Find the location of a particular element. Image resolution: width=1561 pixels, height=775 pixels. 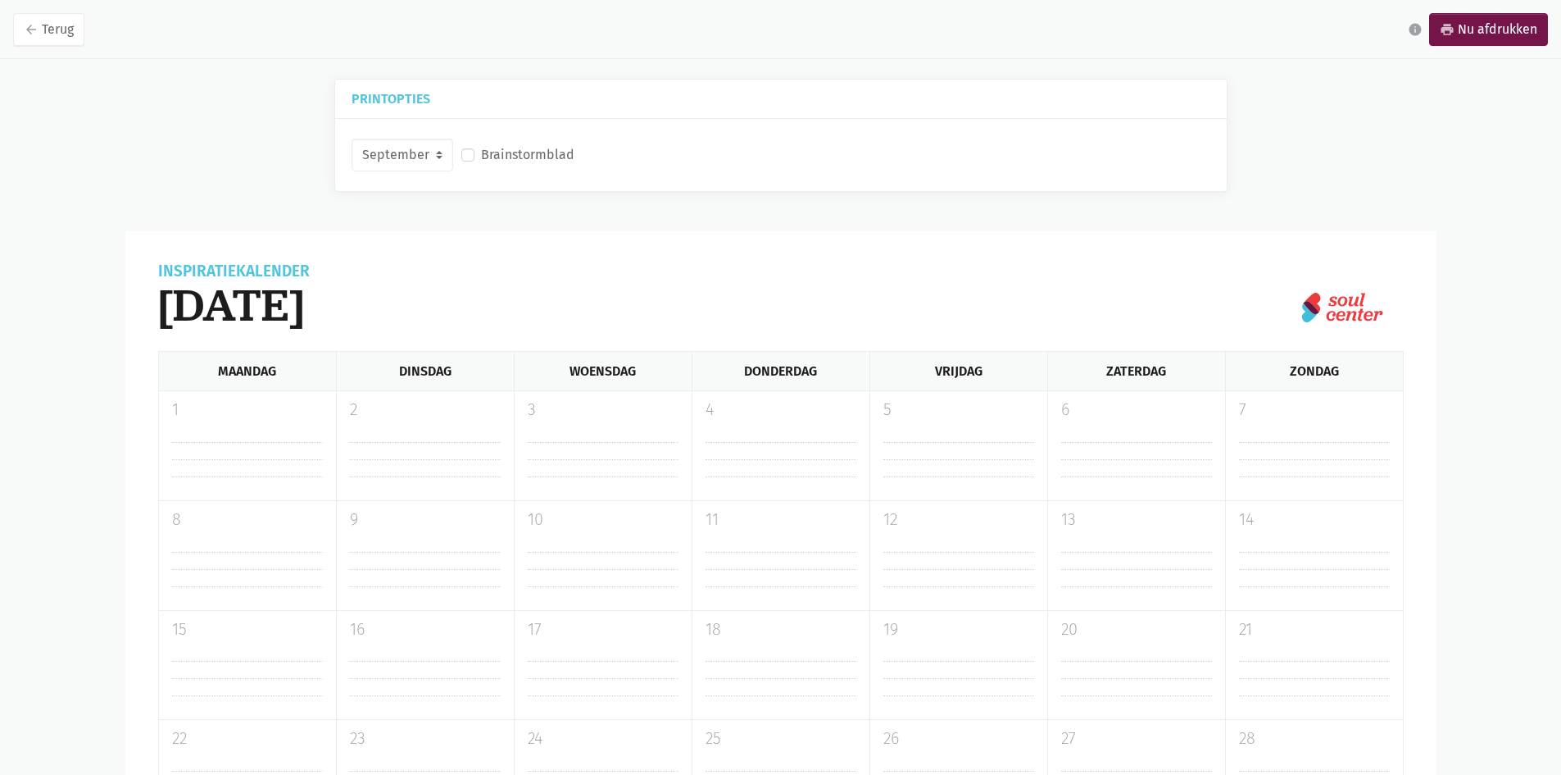

p: 2 is located at coordinates (425, 410).